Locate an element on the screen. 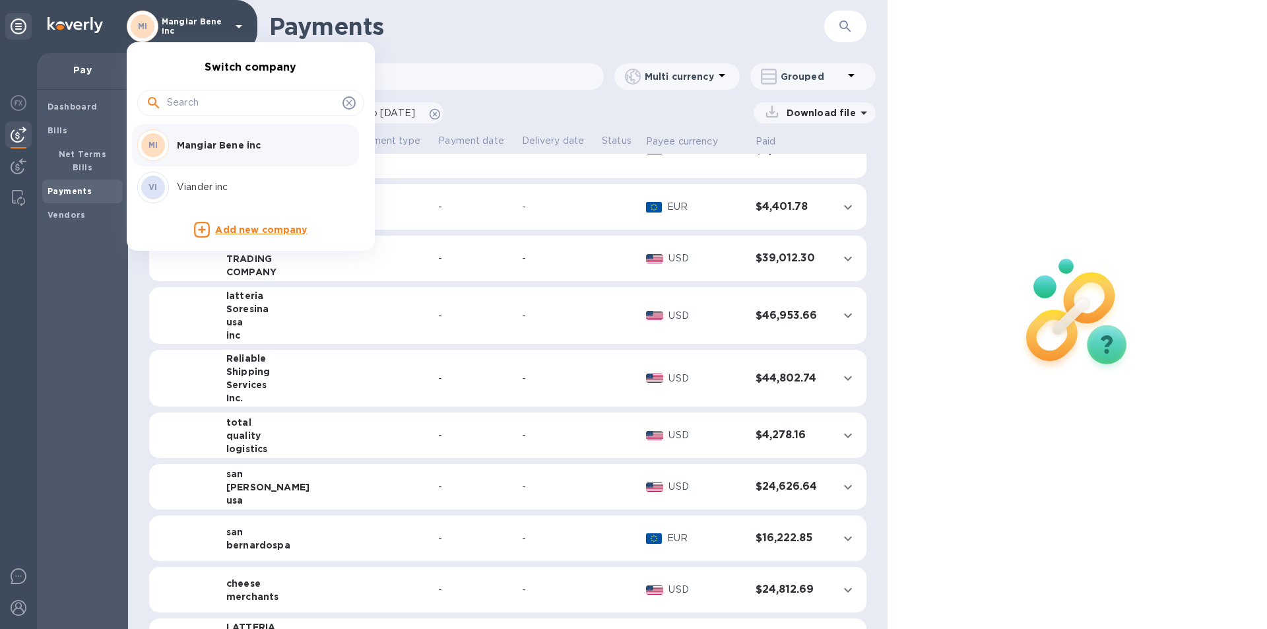 The height and width of the screenshot is (629, 1267). b: MI is located at coordinates (153, 145).